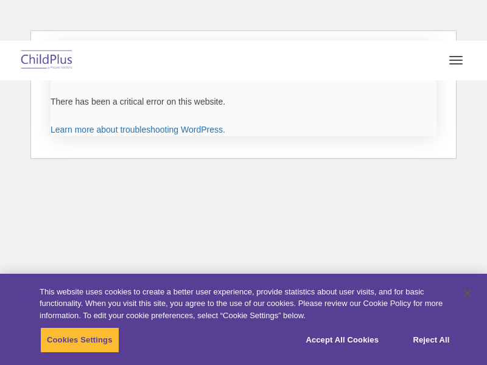 This screenshot has height=365, width=487. What do you see at coordinates (138, 130) in the screenshot?
I see `a: Learn more about troubleshooting WordPress.` at bounding box center [138, 130].